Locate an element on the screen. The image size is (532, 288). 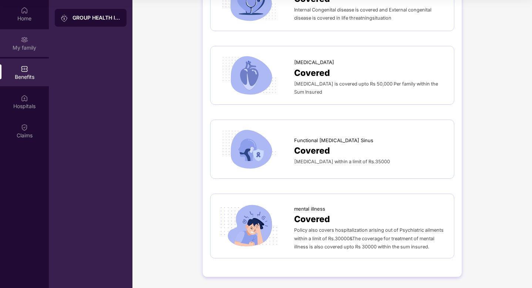
span: Internal Congenital disease is covered and External congenital disease is covered in life threatn... is located at coordinates (363, 14).